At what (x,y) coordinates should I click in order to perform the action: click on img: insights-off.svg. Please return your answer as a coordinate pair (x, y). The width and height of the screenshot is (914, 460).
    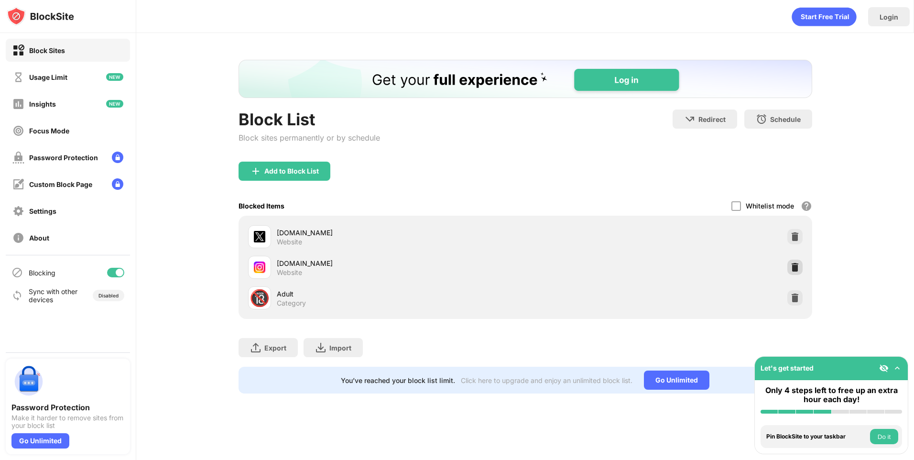
    Looking at the image, I should click on (18, 104).